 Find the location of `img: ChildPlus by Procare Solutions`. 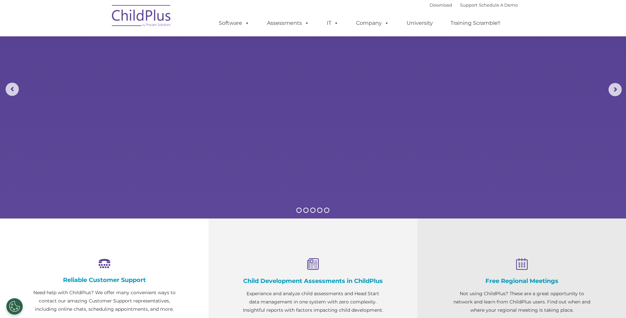

img: ChildPlus by Procare Solutions is located at coordinates (142, 17).